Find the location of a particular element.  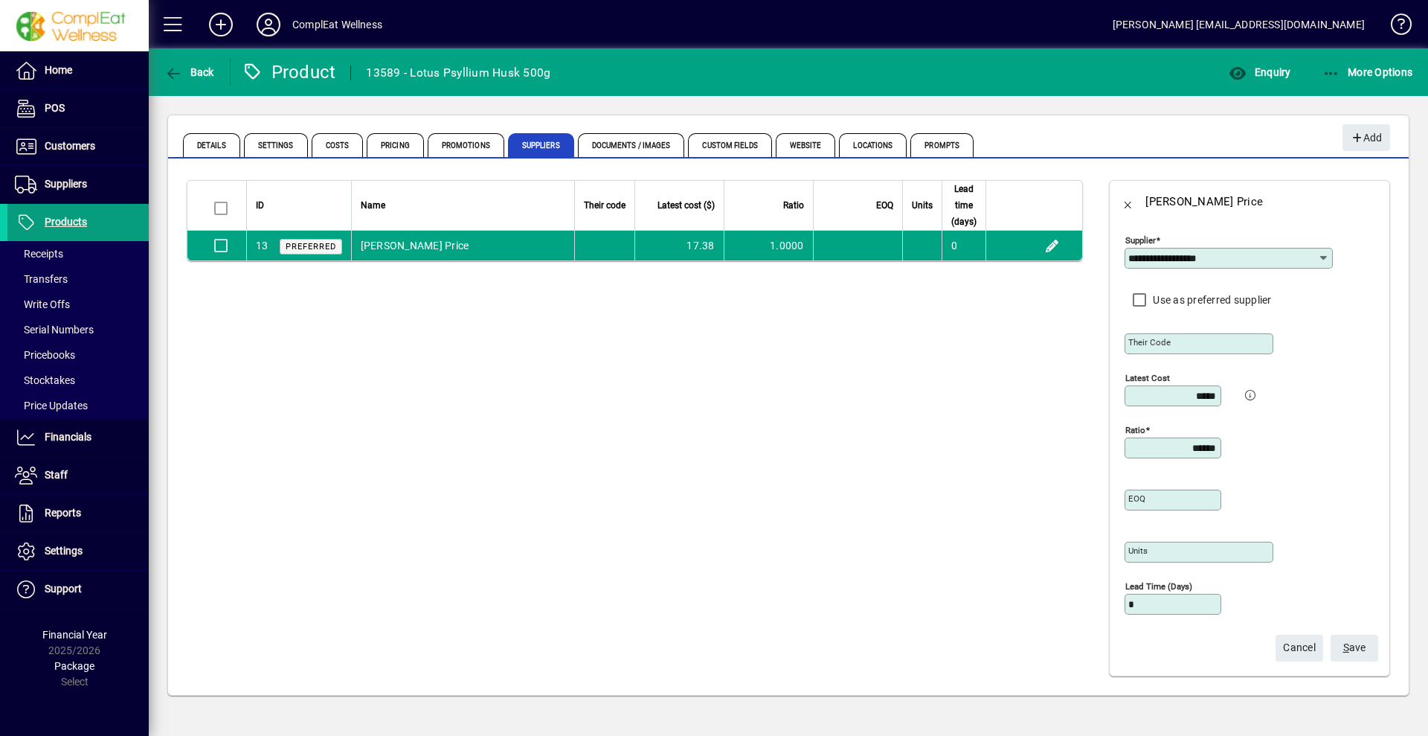

a: POS is located at coordinates (78, 109).